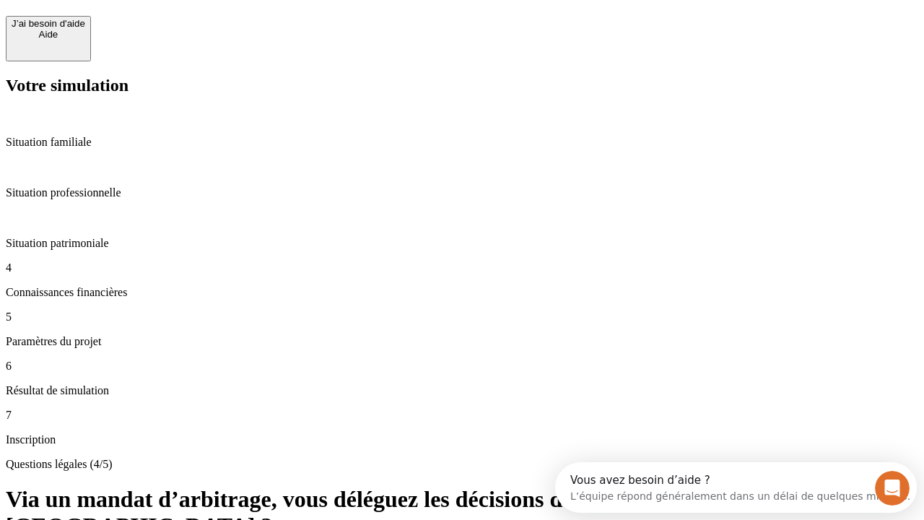 Image resolution: width=924 pixels, height=520 pixels. Describe the element at coordinates (462, 464) in the screenshot. I see `p: Questions légales (4/5)` at that location.